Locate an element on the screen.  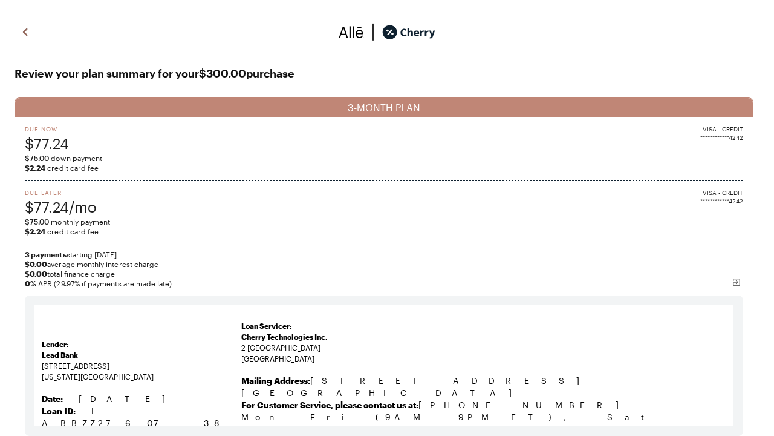
b: For Customer Service, please contact us at: is located at coordinates (330, 404).